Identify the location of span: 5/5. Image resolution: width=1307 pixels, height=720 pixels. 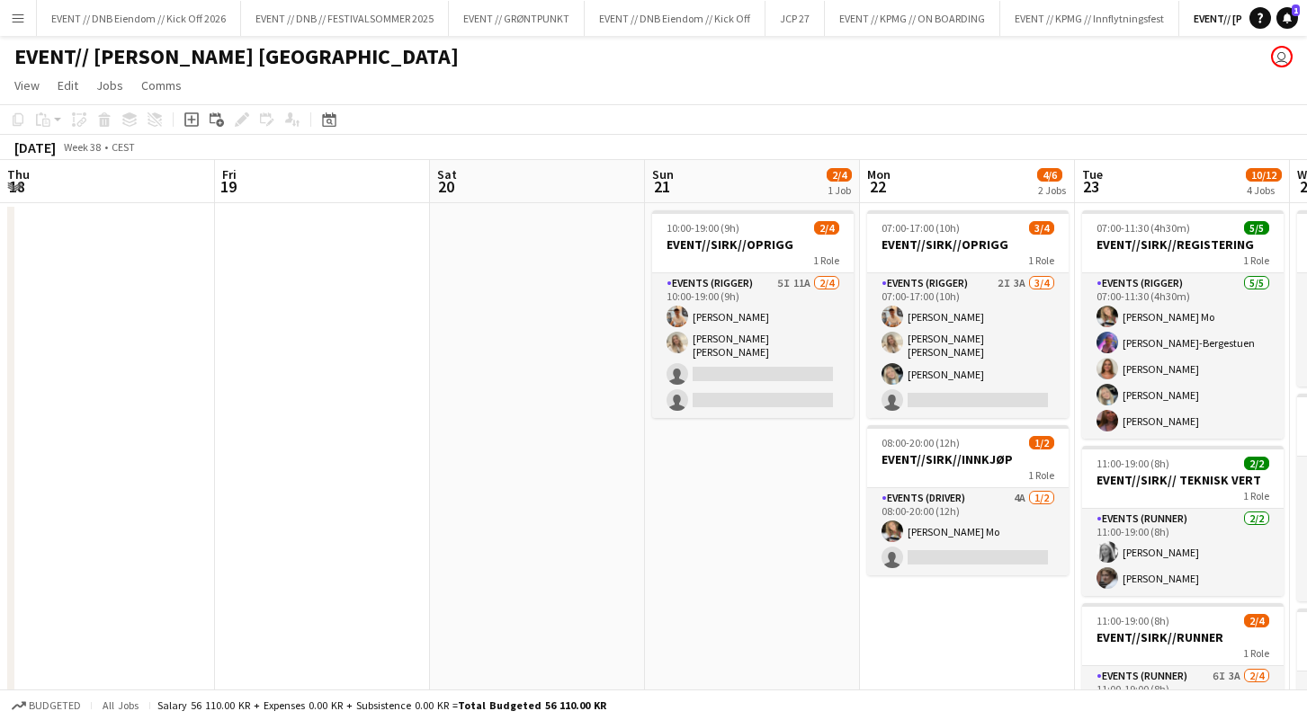
(1256, 228).